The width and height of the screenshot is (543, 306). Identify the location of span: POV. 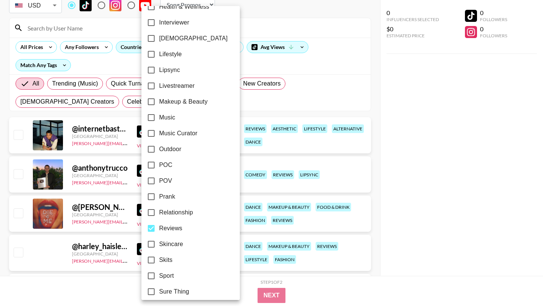
(166, 181).